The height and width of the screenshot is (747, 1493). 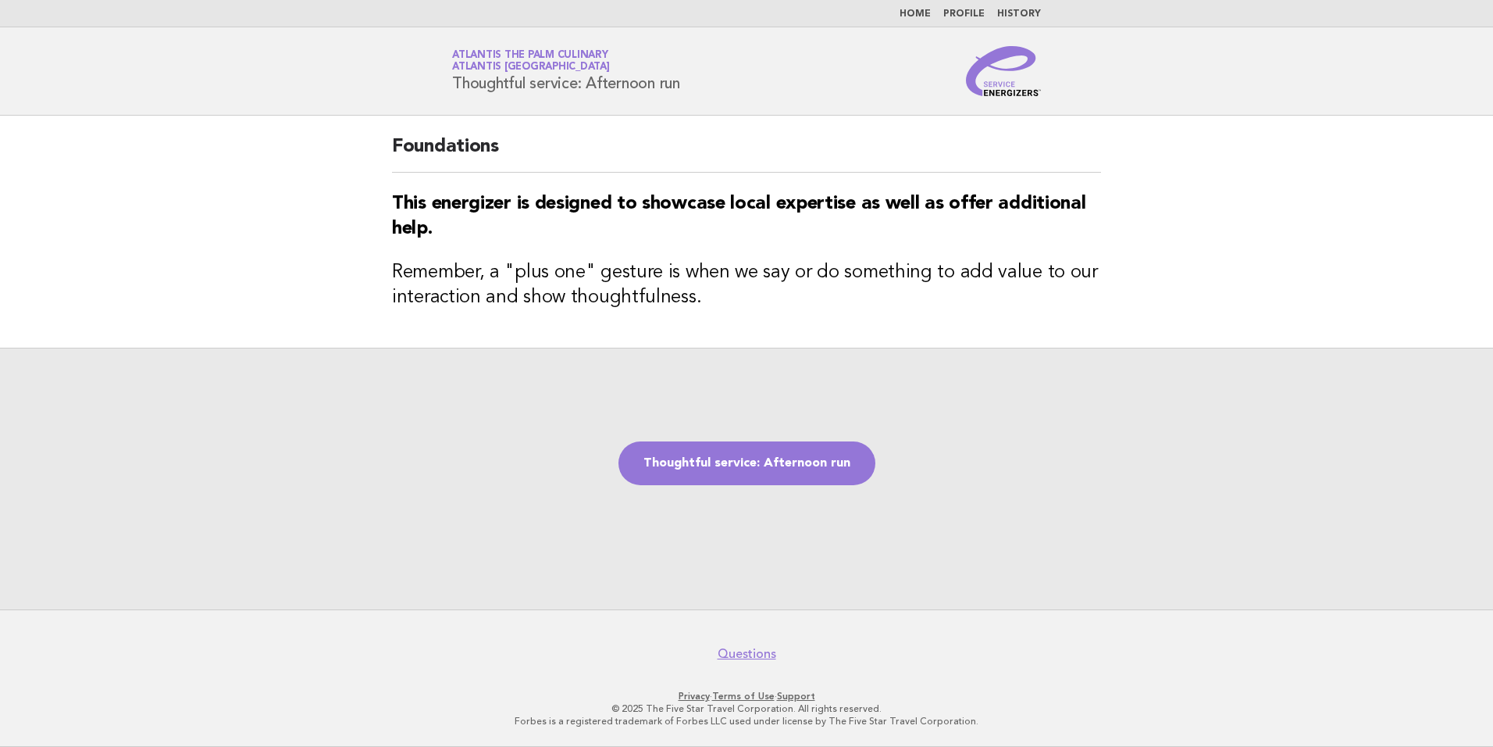 I want to click on a: Support, so click(x=796, y=696).